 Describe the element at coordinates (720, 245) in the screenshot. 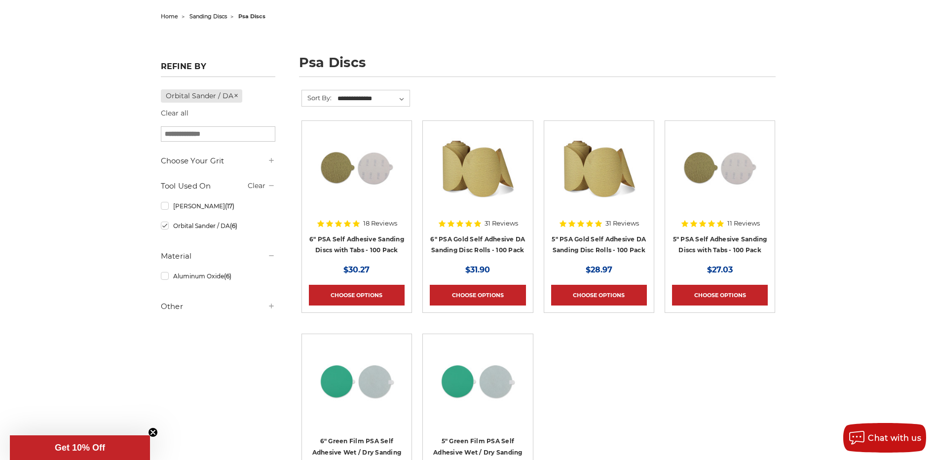

I see `a: 5" PSA Self Adhesive Sanding Discs with Tabs - 100 Pack` at that location.